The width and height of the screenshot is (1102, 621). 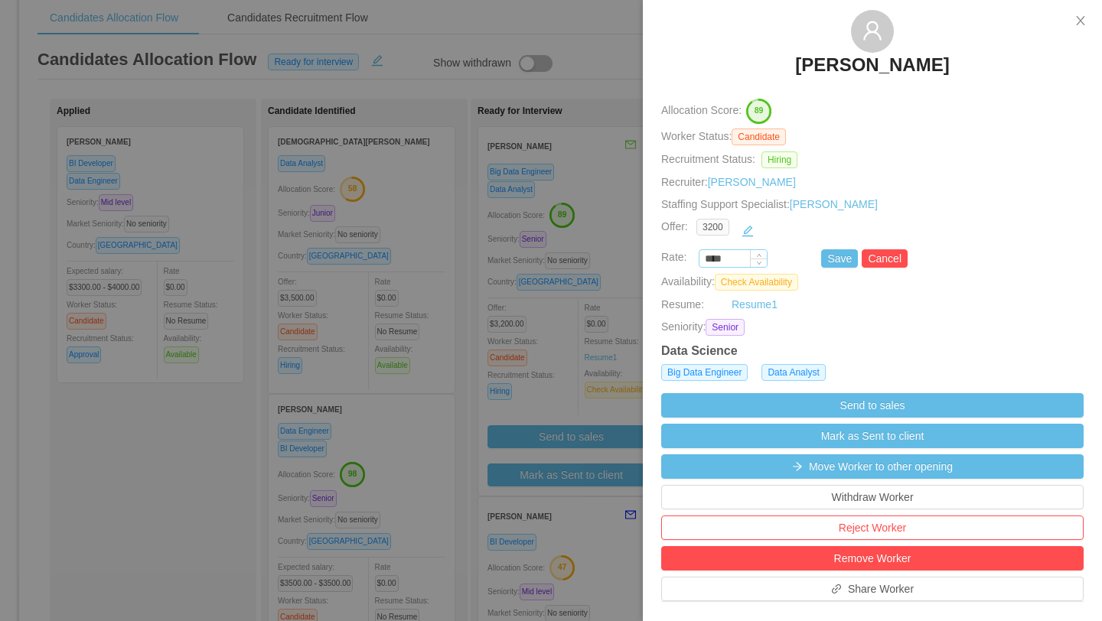 What do you see at coordinates (872, 467) in the screenshot?
I see `button: icon: arrow-rightMove Worker to other opening` at bounding box center [872, 467].